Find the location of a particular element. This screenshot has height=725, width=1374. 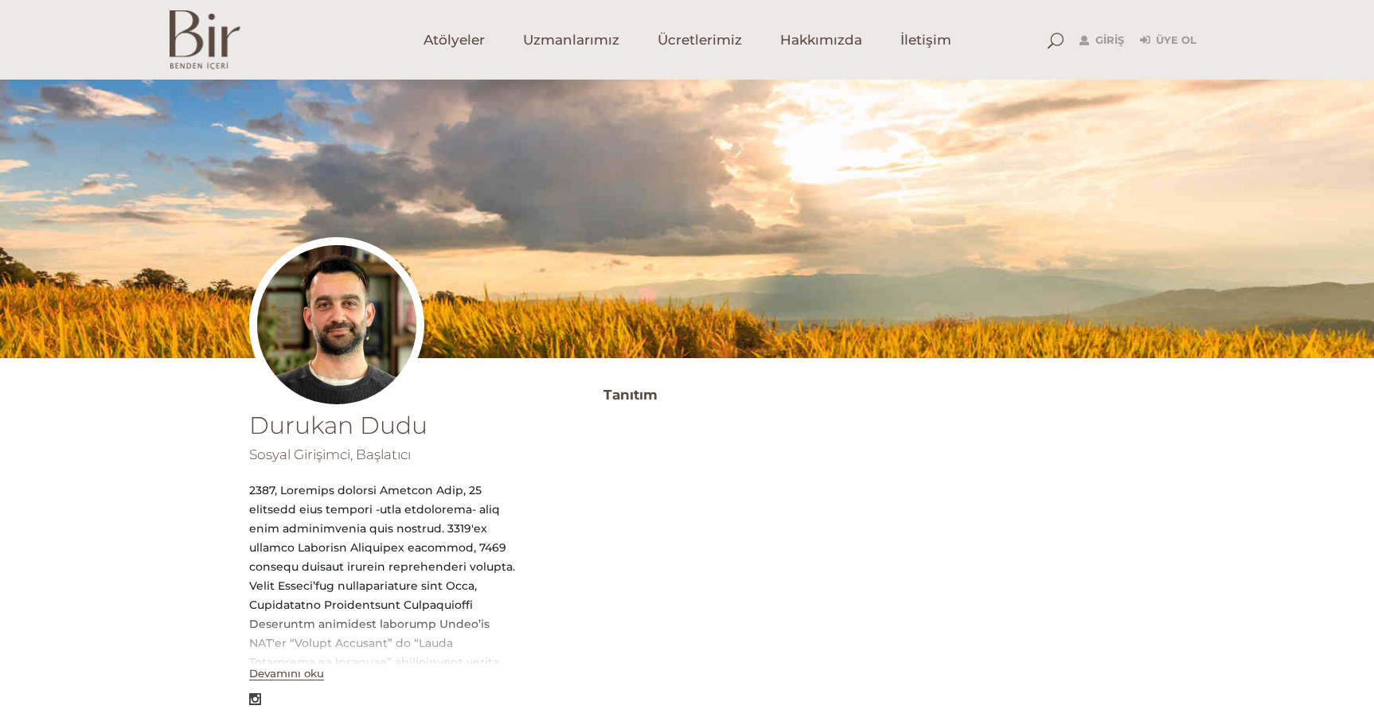

h3: Tanıtım is located at coordinates (864, 395).